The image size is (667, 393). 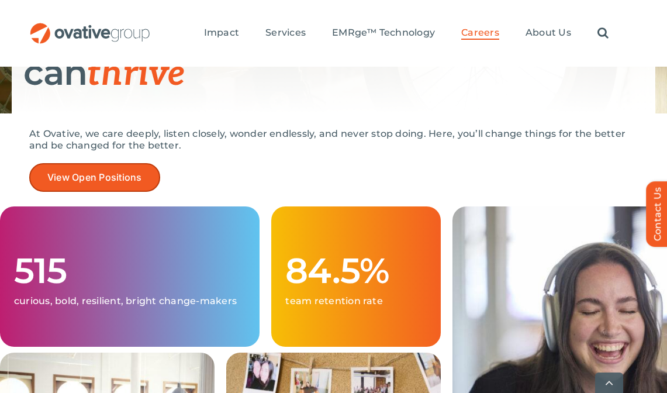 What do you see at coordinates (90, 27) in the screenshot?
I see `a: OG_Full_horizontal_RGB` at bounding box center [90, 27].